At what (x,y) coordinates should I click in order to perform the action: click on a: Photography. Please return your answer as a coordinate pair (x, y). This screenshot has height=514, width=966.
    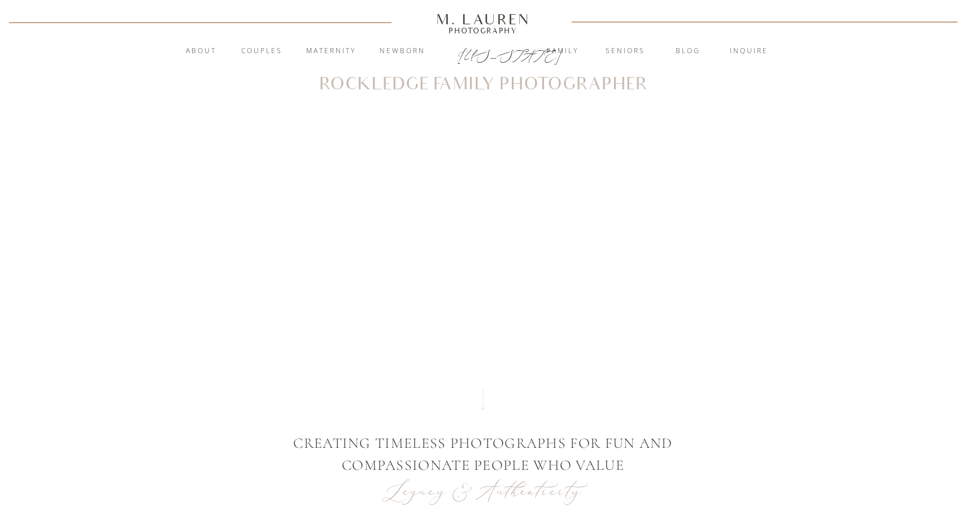
    Looking at the image, I should click on (483, 31).